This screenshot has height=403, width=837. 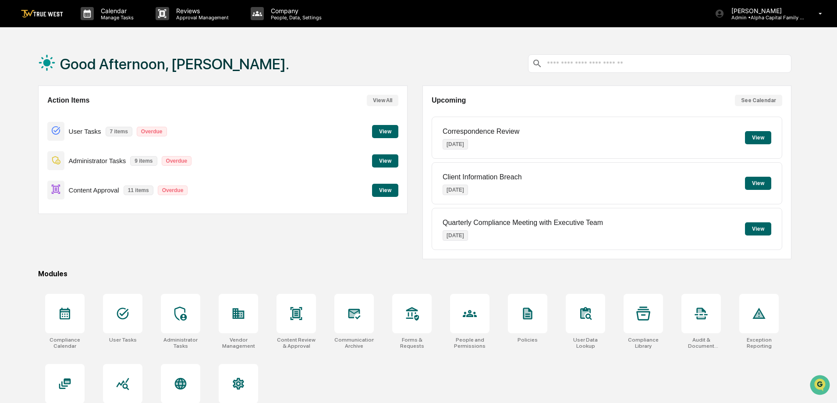 What do you see at coordinates (181, 343) in the screenshot?
I see `div: Administrator Tasks` at bounding box center [181, 343].